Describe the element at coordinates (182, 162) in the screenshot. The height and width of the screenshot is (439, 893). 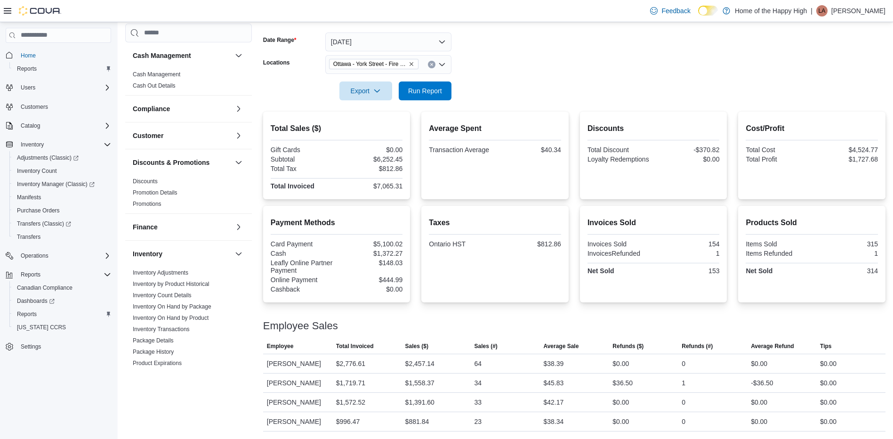
I see `button: Discounts & Promotions` at that location.